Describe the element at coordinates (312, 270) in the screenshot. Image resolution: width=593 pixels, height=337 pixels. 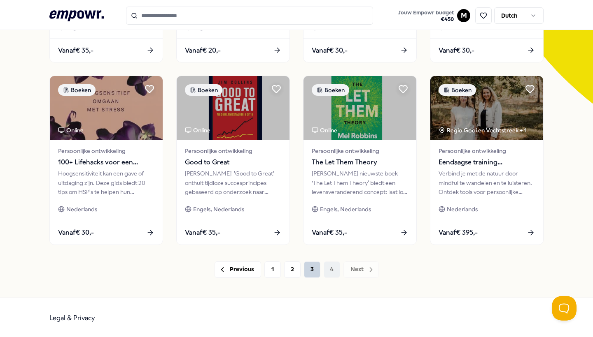
I see `button: 3` at that location.